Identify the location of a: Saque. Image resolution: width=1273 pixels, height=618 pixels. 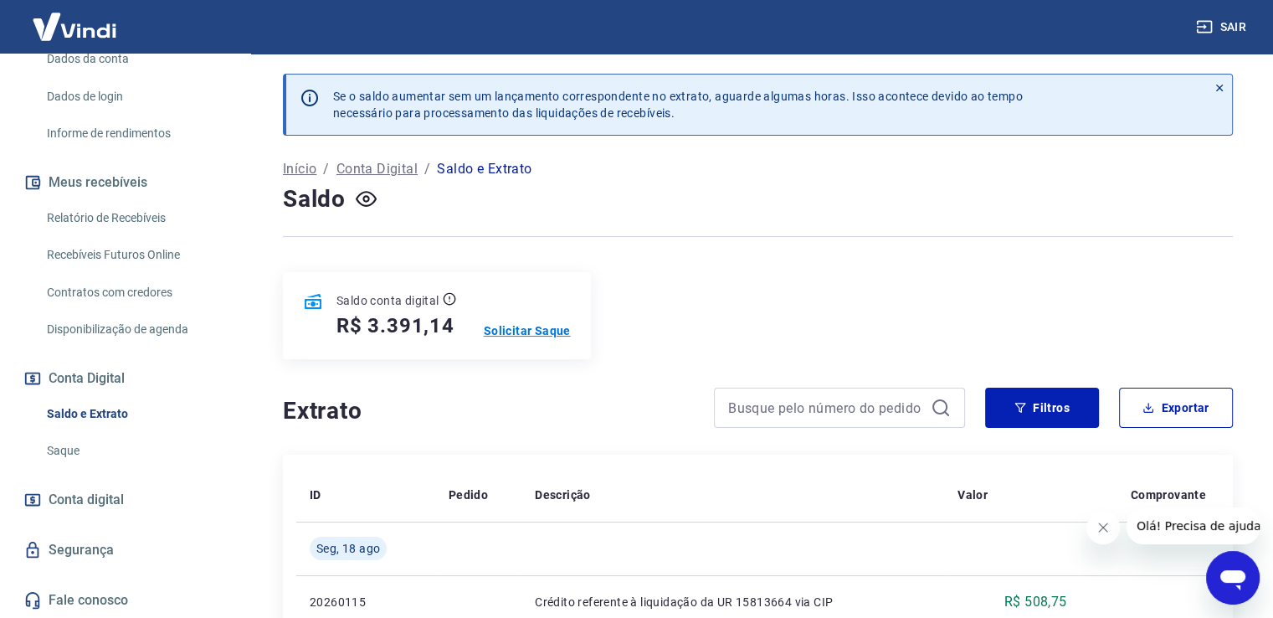
(135, 450).